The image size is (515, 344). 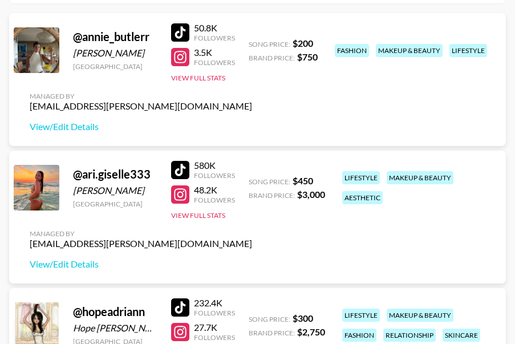 What do you see at coordinates (461, 335) in the screenshot?
I see `div: skincare` at bounding box center [461, 335].